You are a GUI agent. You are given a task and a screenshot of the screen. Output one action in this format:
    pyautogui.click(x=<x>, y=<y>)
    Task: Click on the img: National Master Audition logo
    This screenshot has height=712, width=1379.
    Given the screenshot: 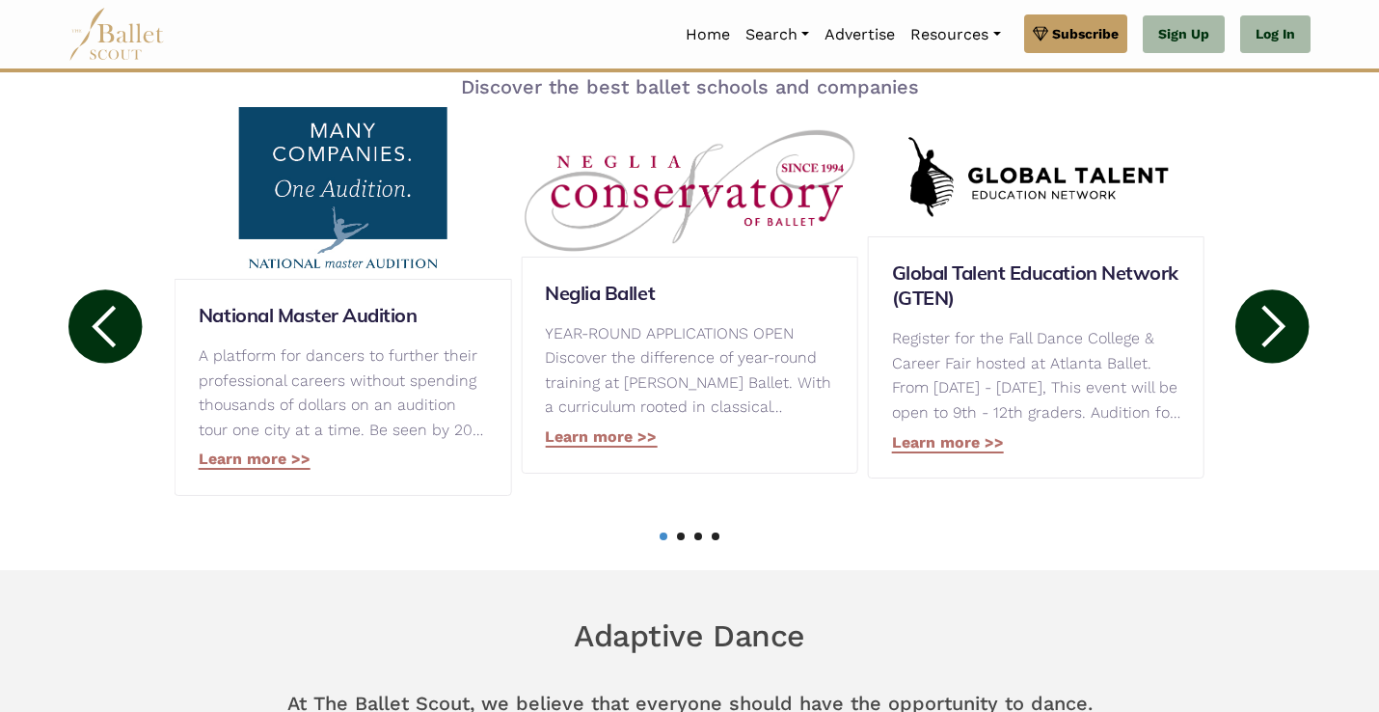 What is the action you would take?
    pyautogui.click(x=342, y=192)
    